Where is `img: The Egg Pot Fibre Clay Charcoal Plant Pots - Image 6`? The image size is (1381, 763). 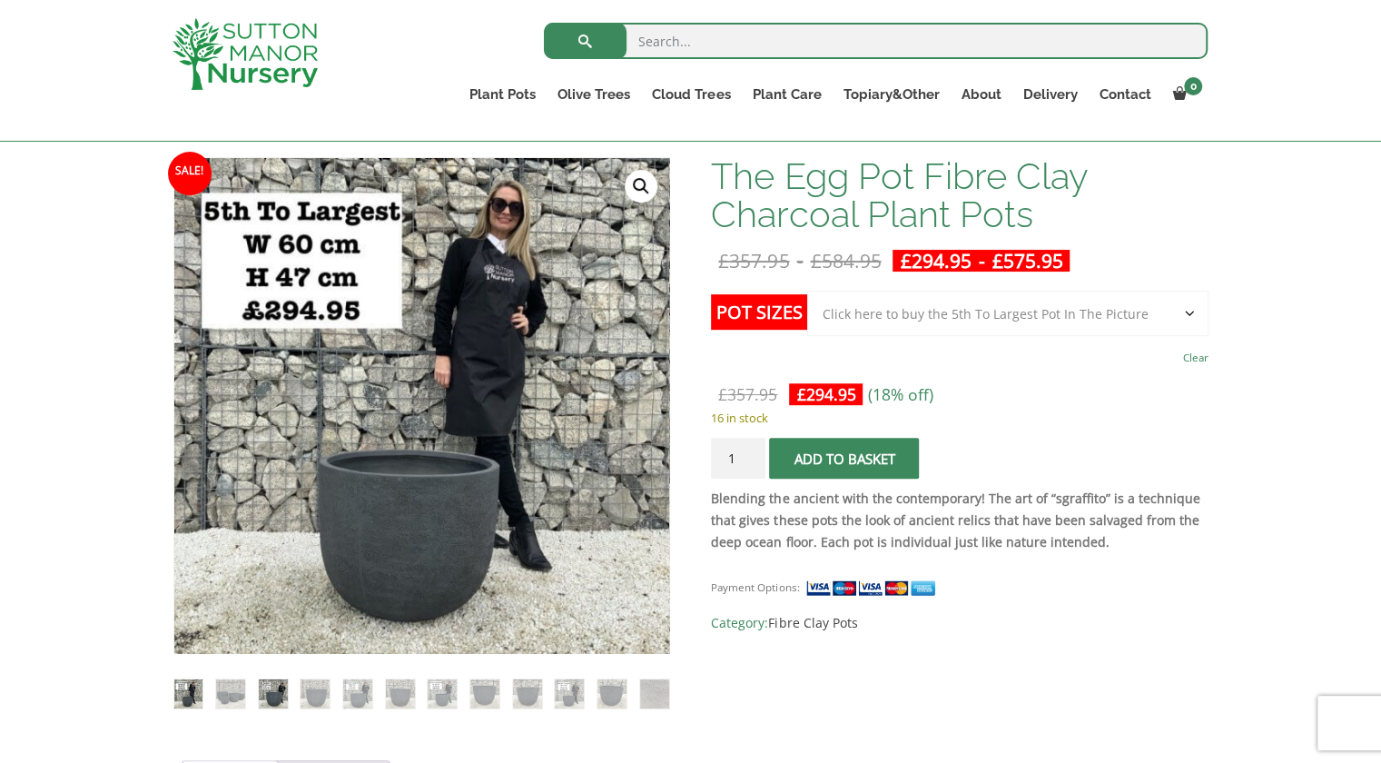
img: The Egg Pot Fibre Clay Charcoal Plant Pots - Image 6 is located at coordinates (400, 694).